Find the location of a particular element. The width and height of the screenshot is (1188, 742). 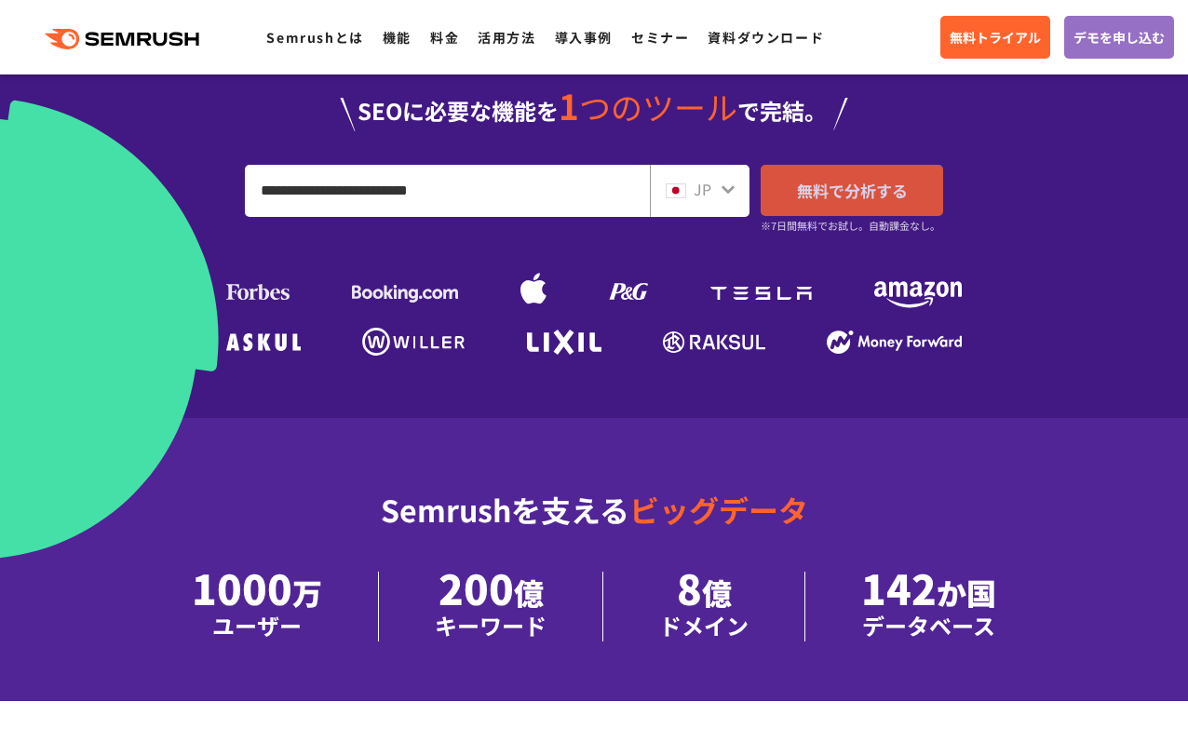

li: 142 is located at coordinates (928, 606).